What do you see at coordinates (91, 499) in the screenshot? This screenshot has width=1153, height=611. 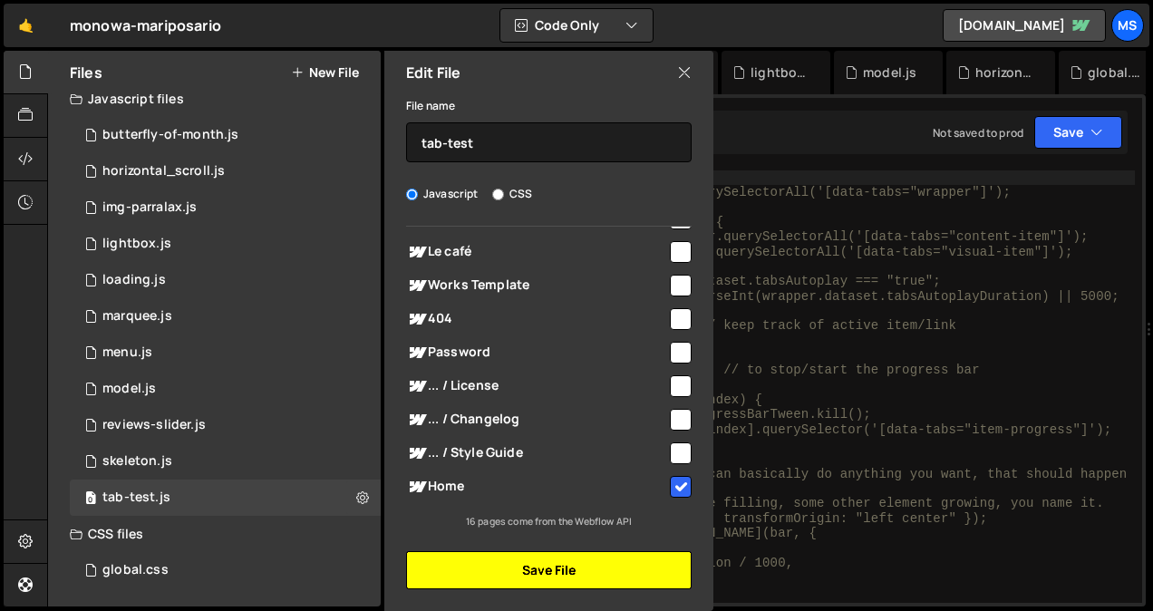 I see `span: 0` at bounding box center [91, 499].